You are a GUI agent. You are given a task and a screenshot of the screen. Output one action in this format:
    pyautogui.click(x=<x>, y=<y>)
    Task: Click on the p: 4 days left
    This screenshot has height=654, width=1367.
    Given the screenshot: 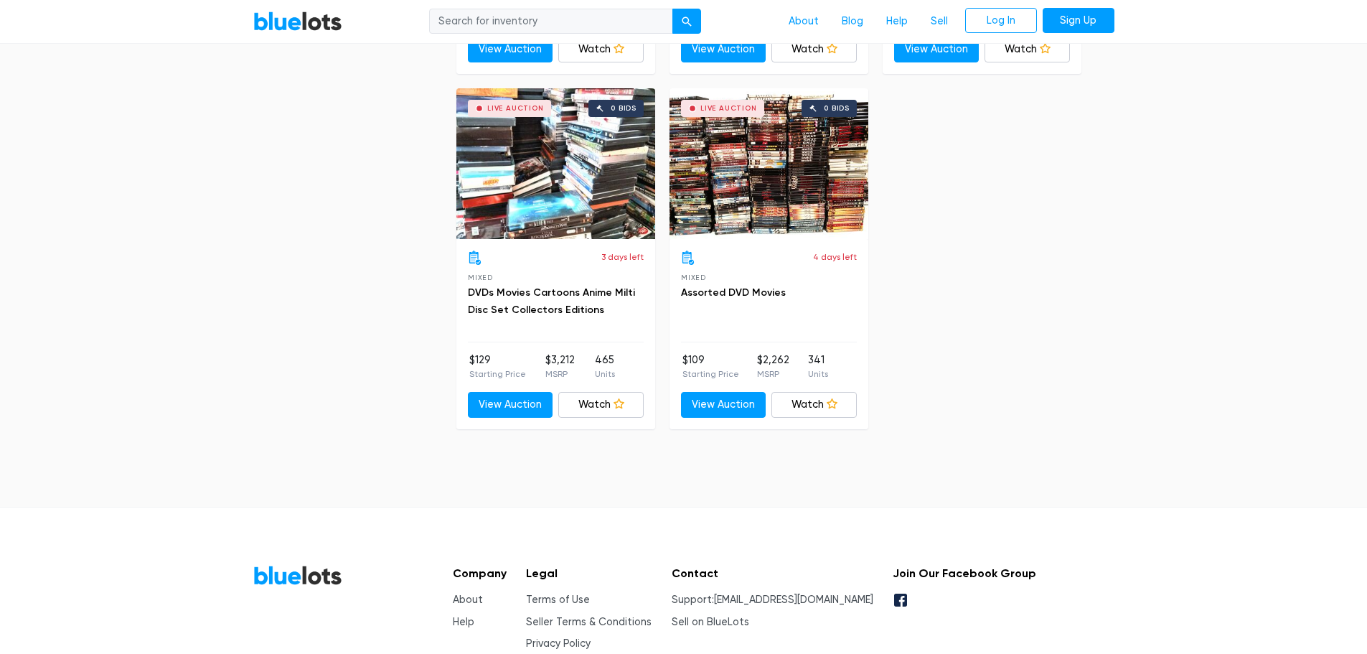 What is the action you would take?
    pyautogui.click(x=835, y=257)
    